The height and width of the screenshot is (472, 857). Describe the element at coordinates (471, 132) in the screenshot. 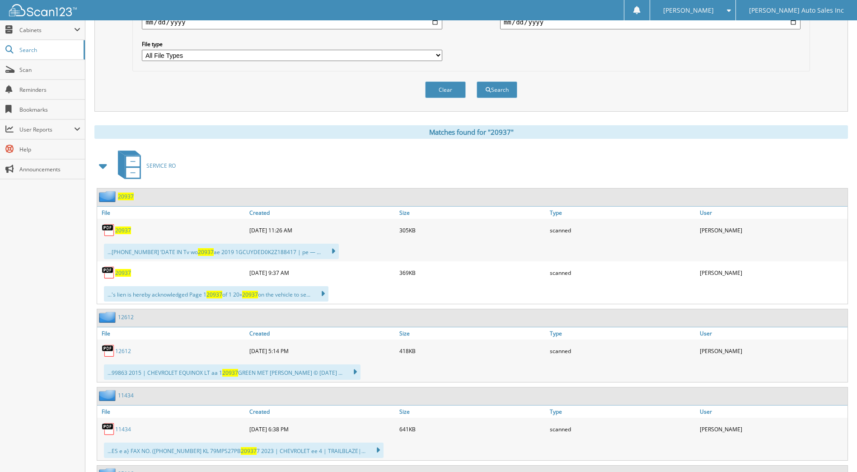

I see `div: Matches found for "20937"` at that location.